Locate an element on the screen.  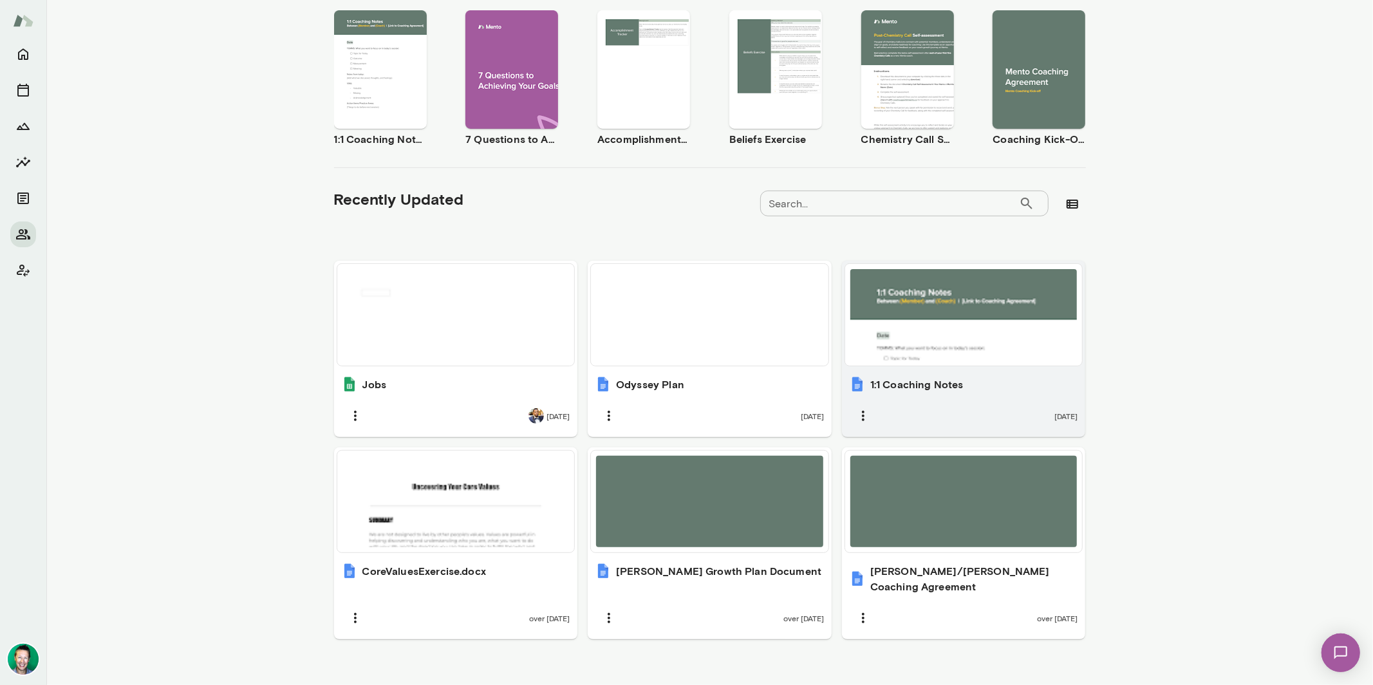
button: Growth Plan is located at coordinates (23, 126).